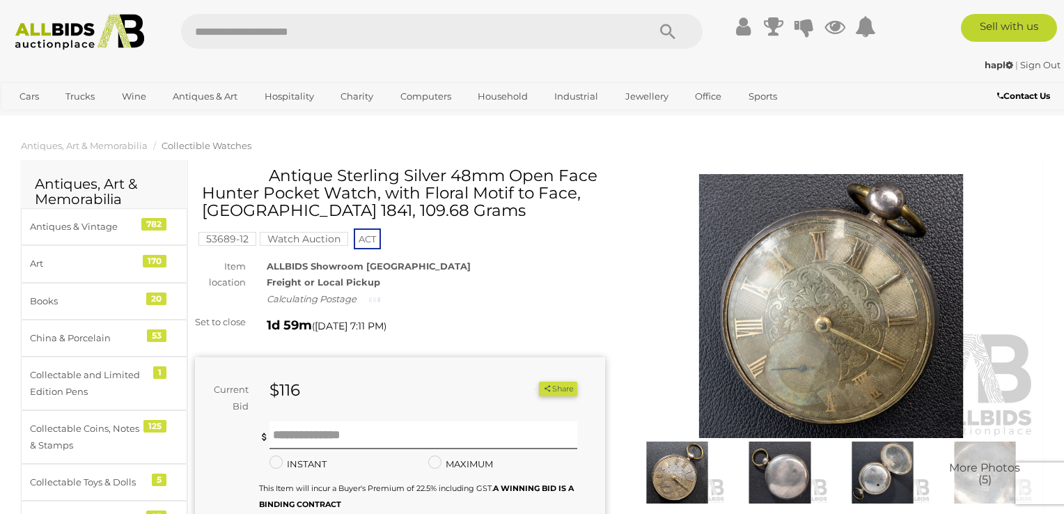  I want to click on a: Collectible Watches, so click(206, 145).